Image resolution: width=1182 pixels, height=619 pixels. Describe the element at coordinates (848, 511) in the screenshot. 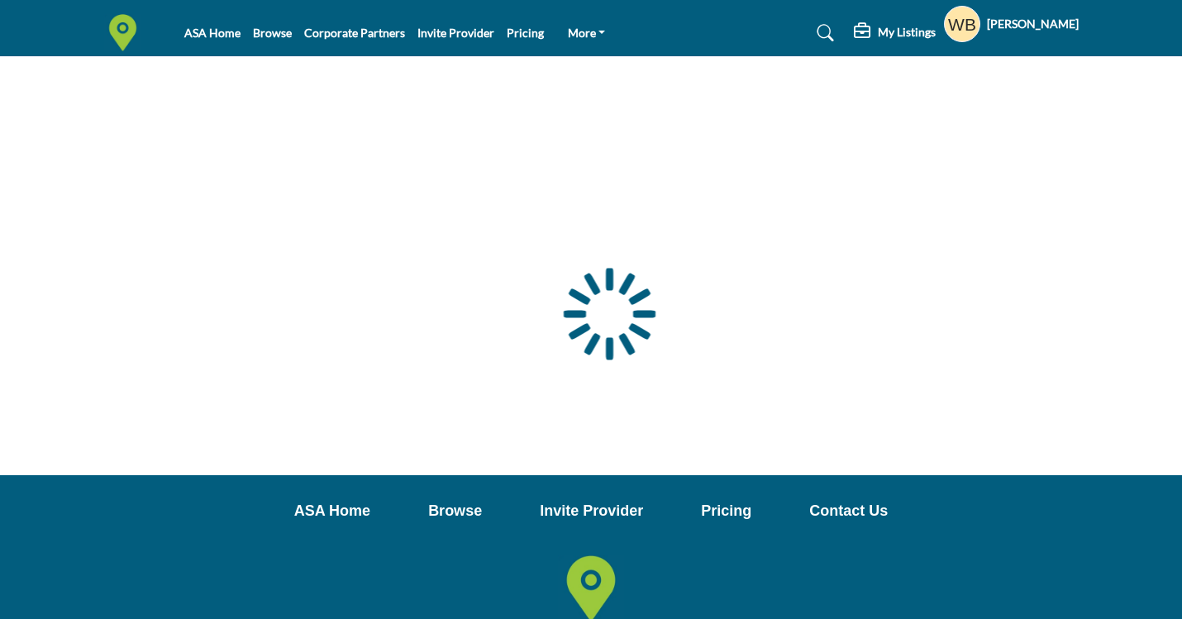

I see `a: Contact Us` at that location.